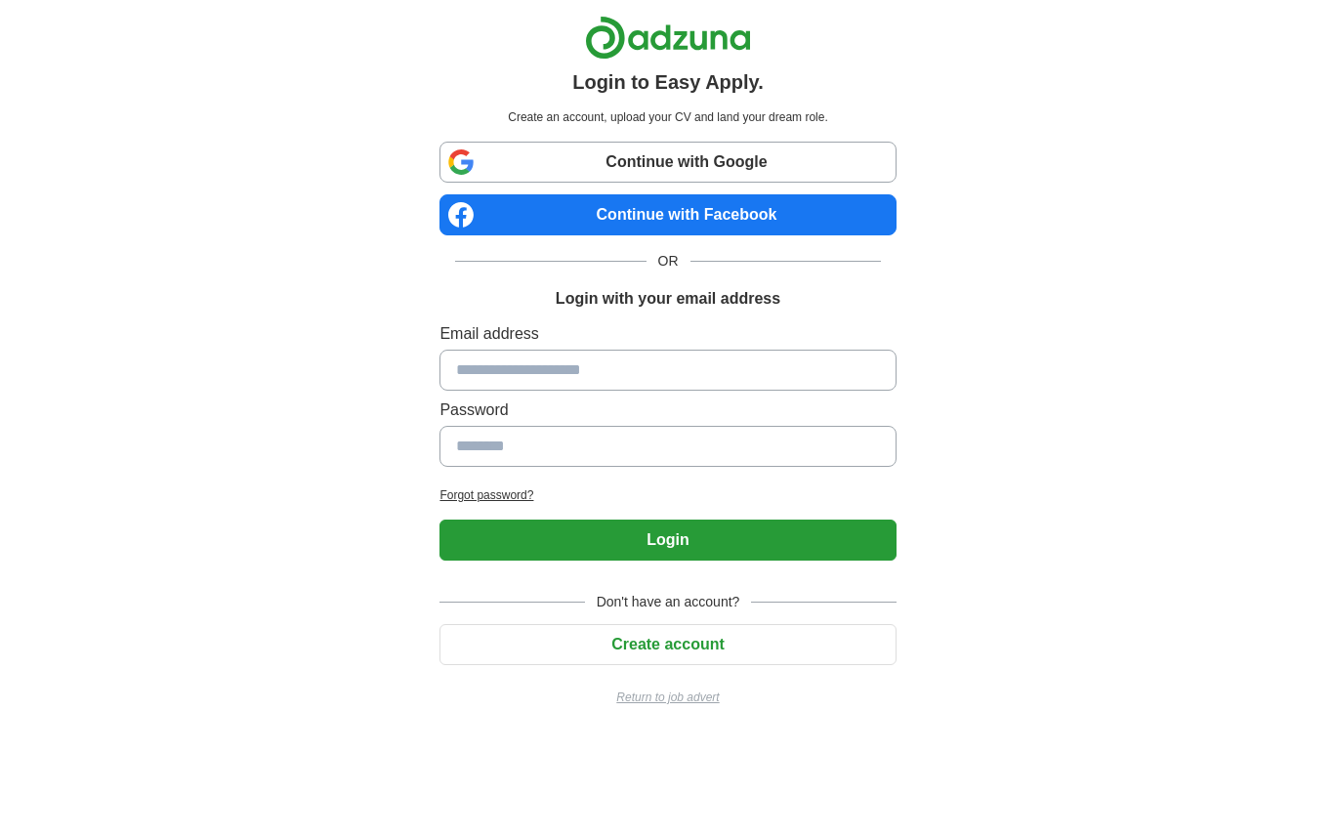 The image size is (1336, 837). What do you see at coordinates (667, 495) in the screenshot?
I see `a: Forgot password?` at bounding box center [667, 495].